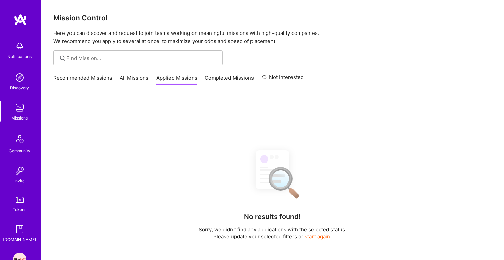 The width and height of the screenshot is (504, 260). What do you see at coordinates (20, 139) in the screenshot?
I see `img: Community` at bounding box center [20, 139].